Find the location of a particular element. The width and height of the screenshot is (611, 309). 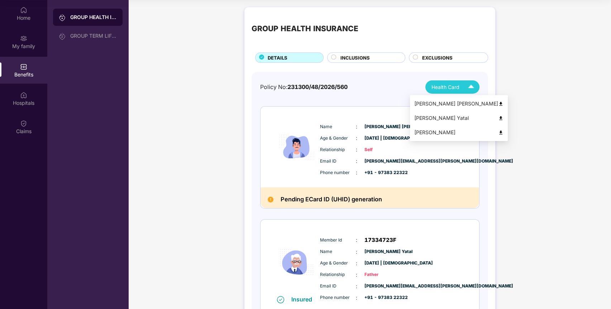

span: 231300/48/2026/560 is located at coordinates (318, 87).